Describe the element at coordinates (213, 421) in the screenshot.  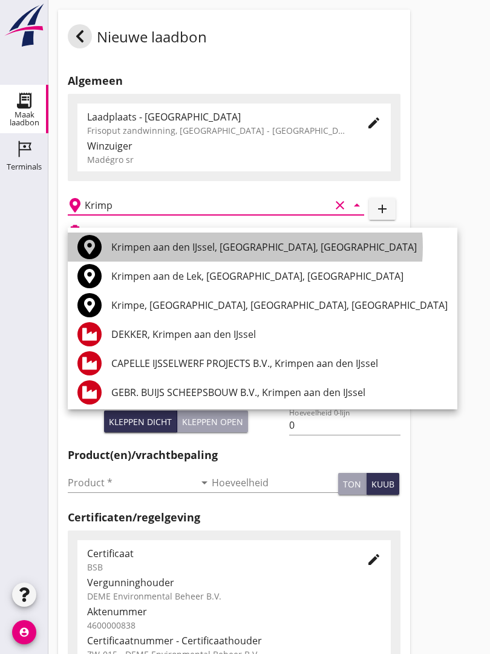
I see `div: Kleppen open` at that location.